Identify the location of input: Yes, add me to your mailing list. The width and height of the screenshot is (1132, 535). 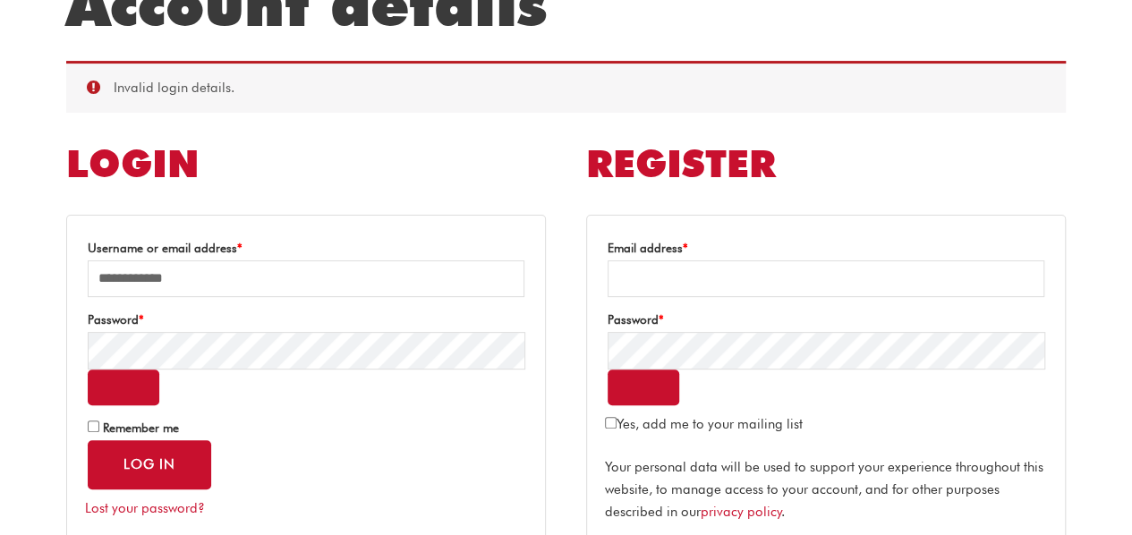
(610, 422).